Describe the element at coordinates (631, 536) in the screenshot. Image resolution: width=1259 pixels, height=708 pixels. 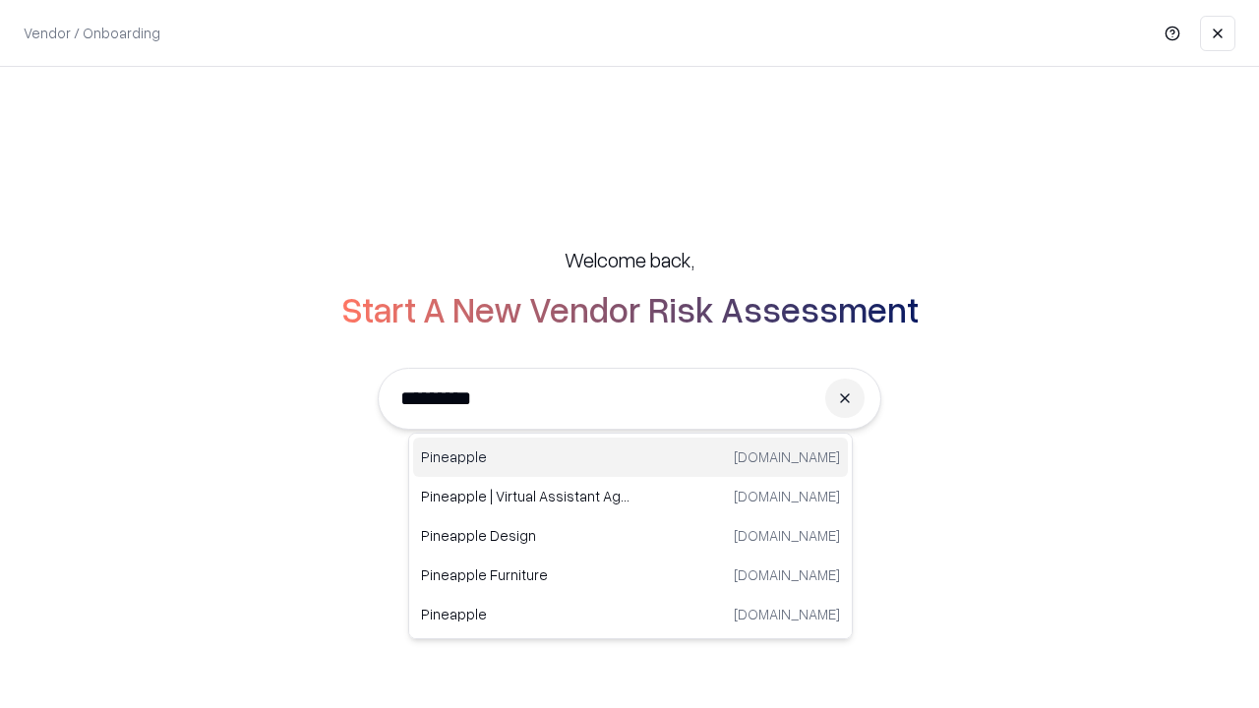
I see `div: Suggestions` at that location.